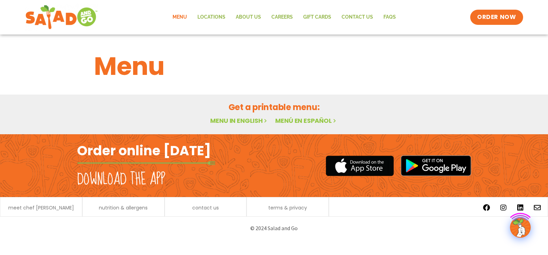 Image resolution: width=548 pixels, height=255 pixels. What do you see at coordinates (496, 17) in the screenshot?
I see `a: ORDER NOW` at bounding box center [496, 17].